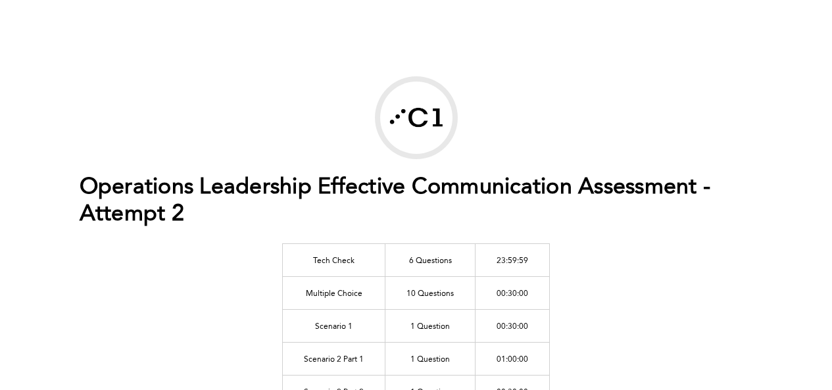  I want to click on td: Scenario 1, so click(334, 326).